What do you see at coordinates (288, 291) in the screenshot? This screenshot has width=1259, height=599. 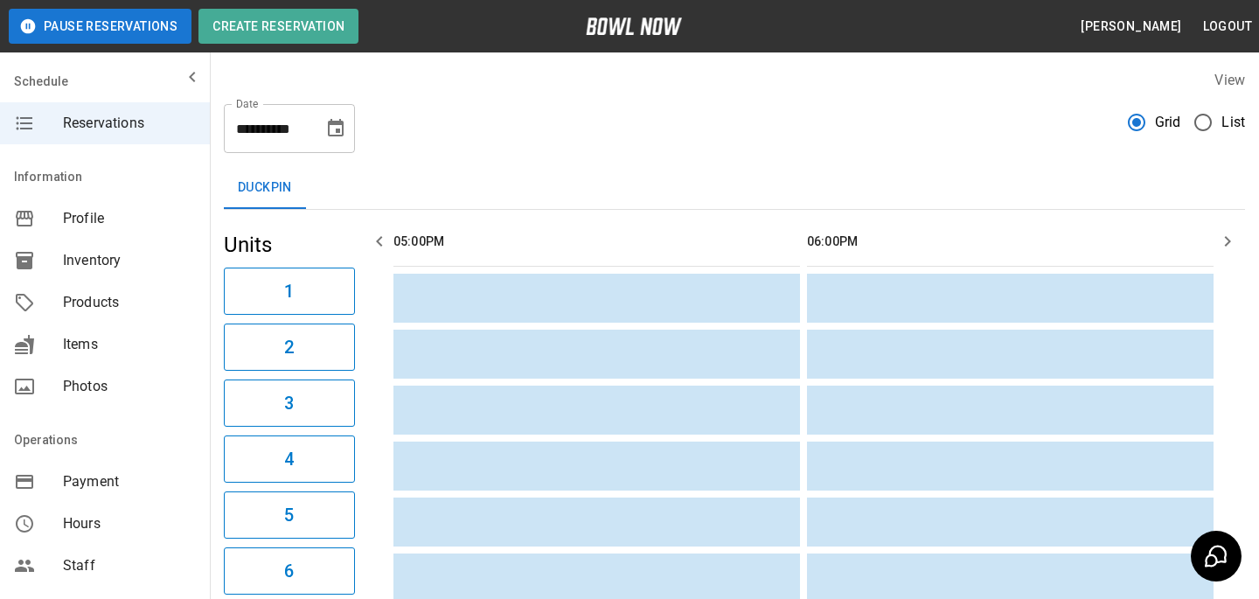 I see `h6: 1` at bounding box center [288, 291].